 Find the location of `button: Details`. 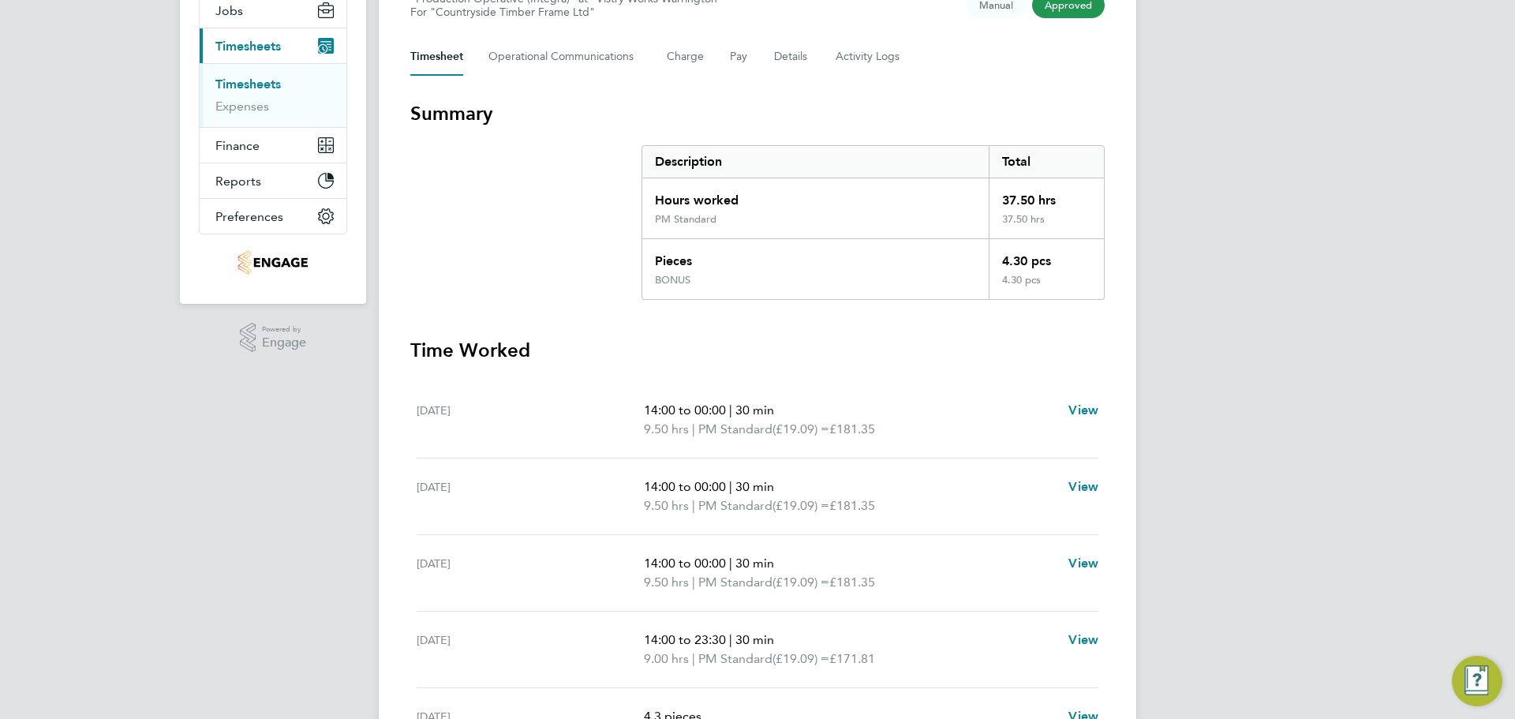

button: Details is located at coordinates (792, 57).